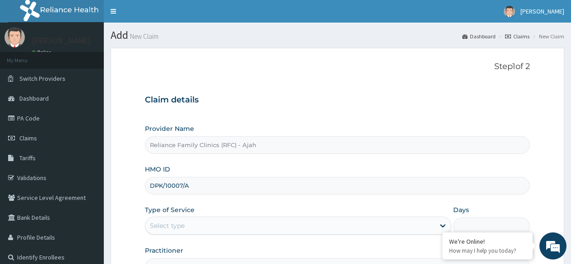 This screenshot has height=264, width=571. Describe the element at coordinates (169, 129) in the screenshot. I see `label: Provider Name` at that location.